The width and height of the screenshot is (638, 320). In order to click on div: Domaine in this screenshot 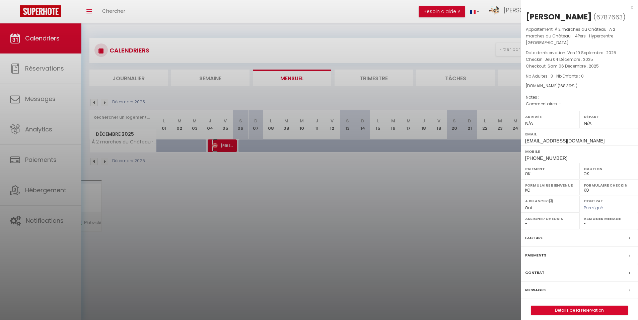, I will do `click(43, 42)`.